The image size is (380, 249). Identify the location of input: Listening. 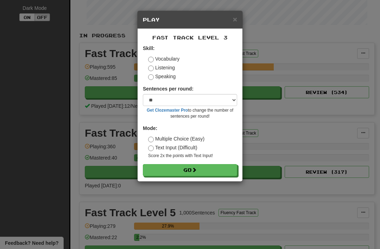
(151, 68).